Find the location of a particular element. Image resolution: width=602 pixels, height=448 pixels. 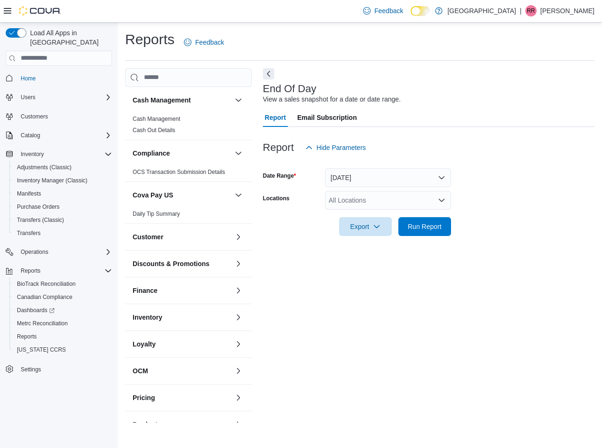

span: Run Report is located at coordinates (425, 227).